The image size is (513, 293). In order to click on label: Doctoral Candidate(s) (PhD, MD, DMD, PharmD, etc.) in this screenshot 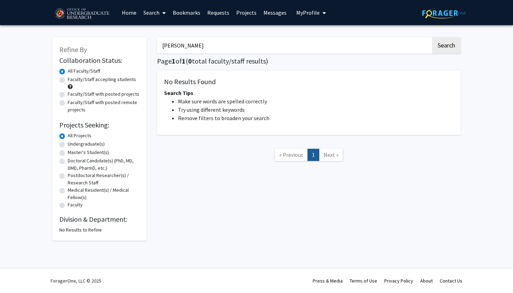, I will do `click(104, 164)`.